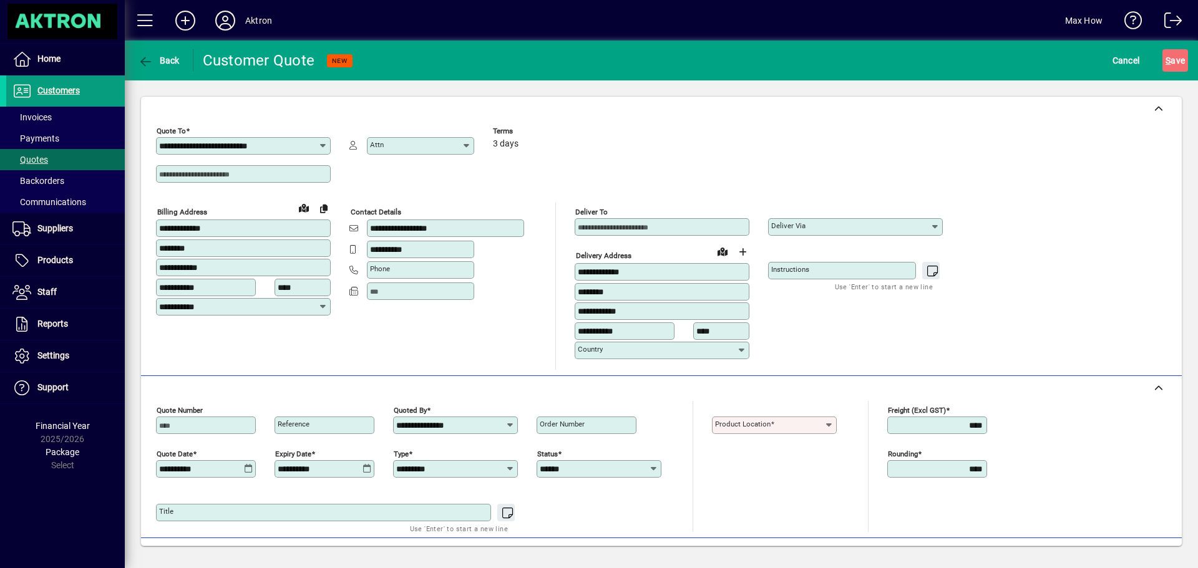 The height and width of the screenshot is (568, 1198). What do you see at coordinates (66, 138) in the screenshot?
I see `a: Payments` at bounding box center [66, 138].